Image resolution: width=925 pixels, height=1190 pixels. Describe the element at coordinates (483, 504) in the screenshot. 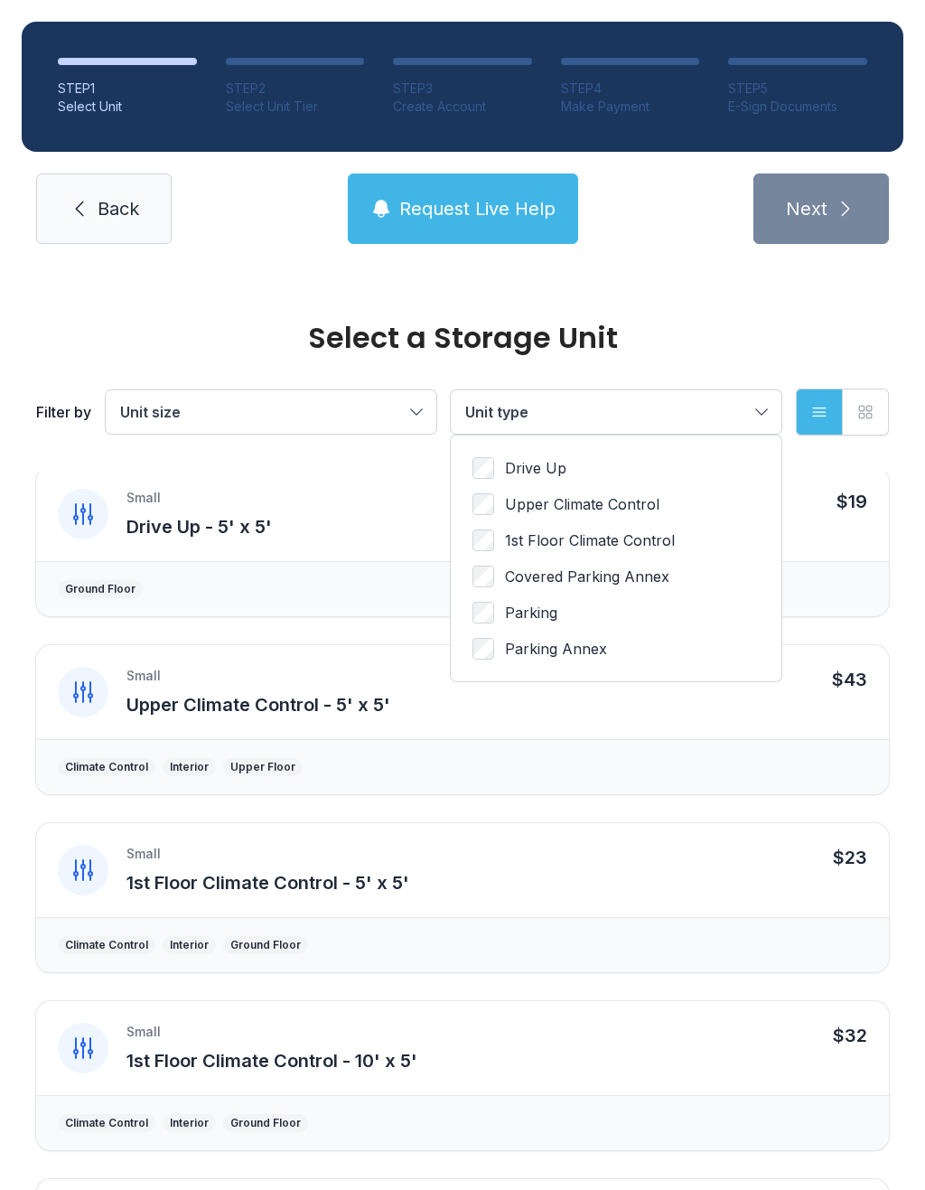

I see `input: Upper Climate Control` at that location.